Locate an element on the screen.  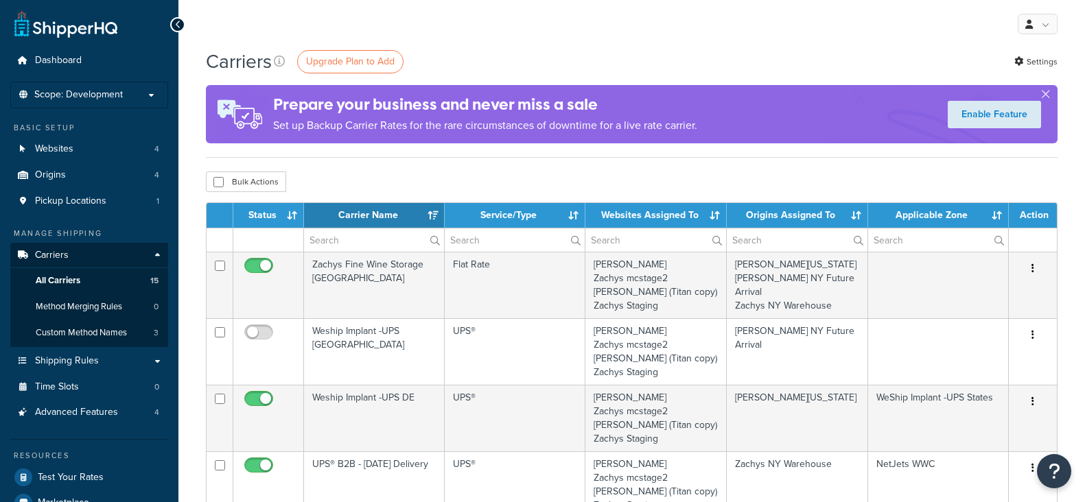
li: Time Slots is located at coordinates (89, 387).